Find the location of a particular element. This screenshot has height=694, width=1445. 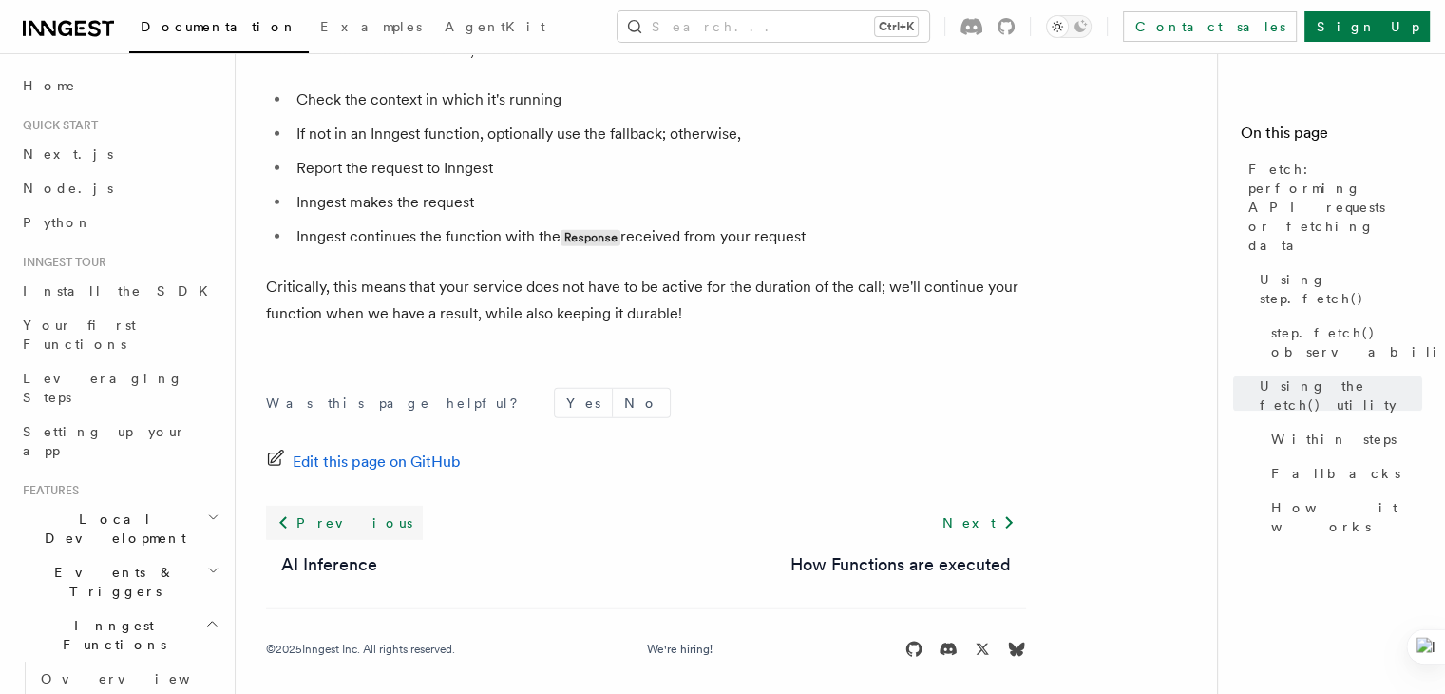

a: Fetch: performing API requests or fetching data is located at coordinates (1331, 207).